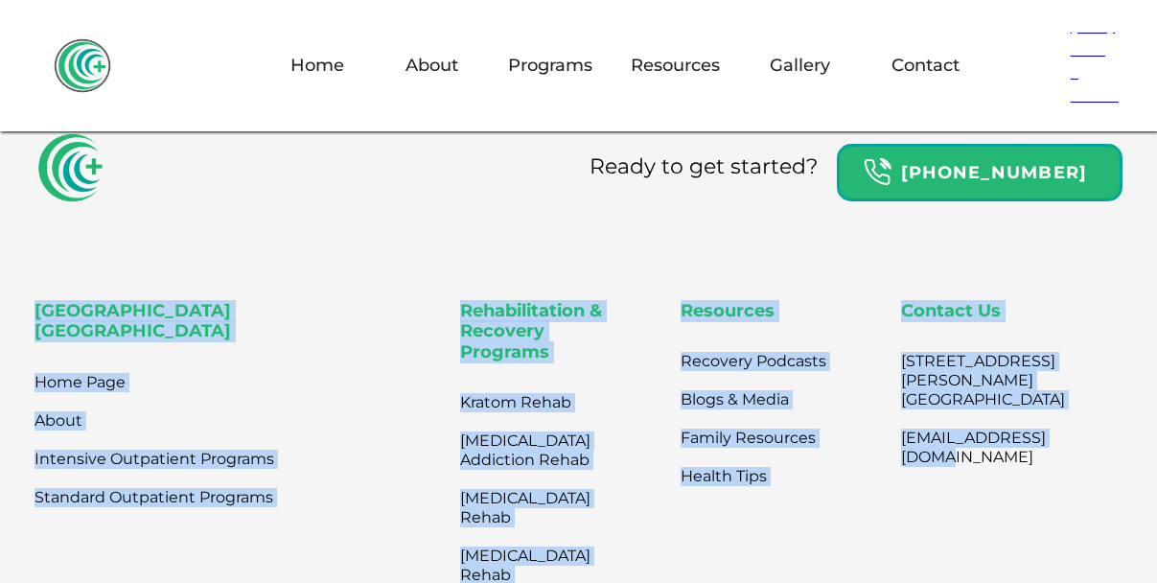 The width and height of the screenshot is (1157, 583). Describe the element at coordinates (80, 383) in the screenshot. I see `a: Home Page` at that location.